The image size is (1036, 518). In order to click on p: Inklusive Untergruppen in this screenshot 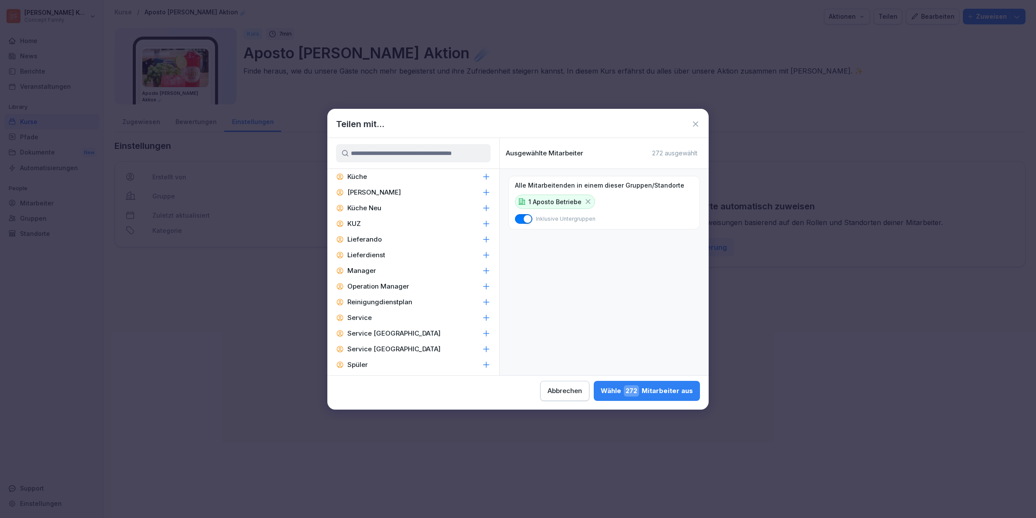, I will do `click(565, 219)`.